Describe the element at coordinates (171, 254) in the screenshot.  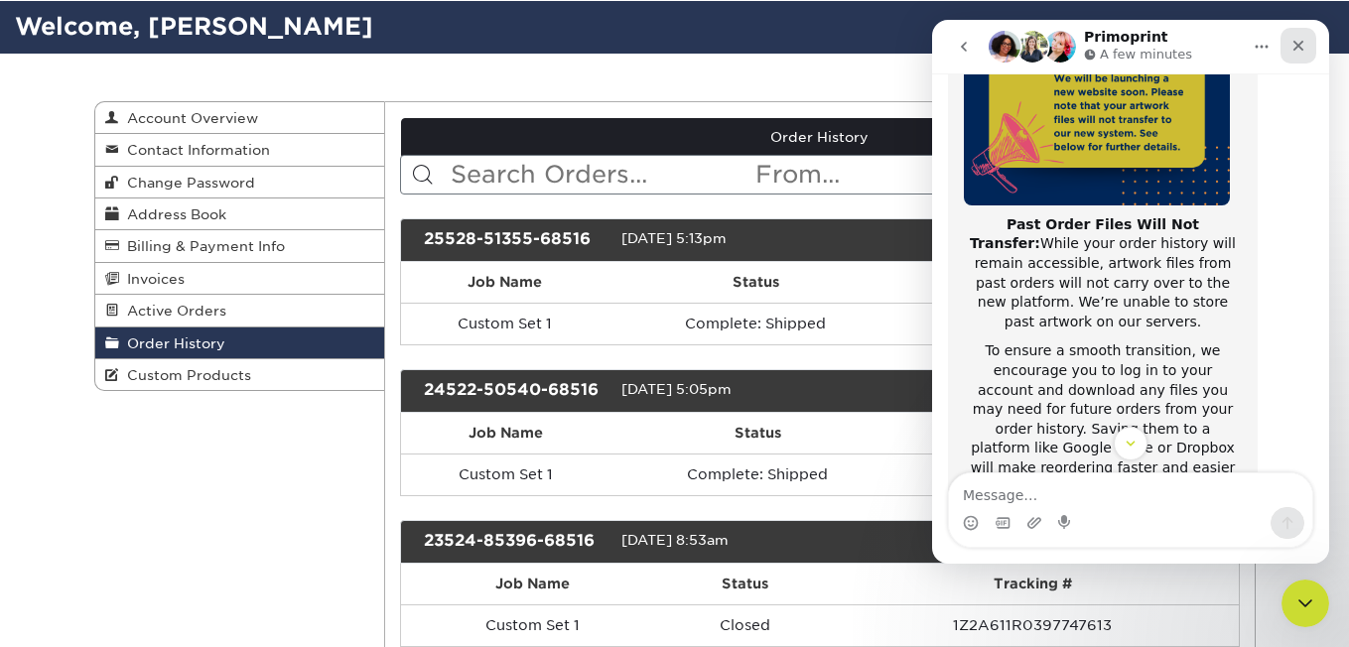
I see `div: While your order history will remain accessible, artwork files from past orders will not carry ov...` at that location.